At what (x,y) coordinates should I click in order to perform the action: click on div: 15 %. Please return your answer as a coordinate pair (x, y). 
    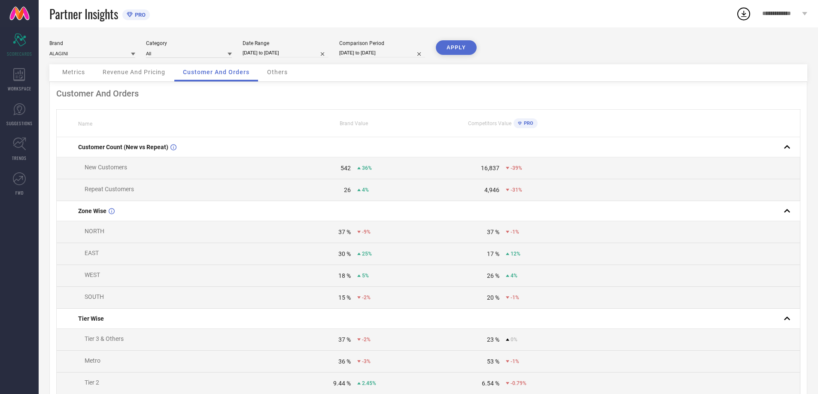
    Looking at the image, I should click on (344, 298).